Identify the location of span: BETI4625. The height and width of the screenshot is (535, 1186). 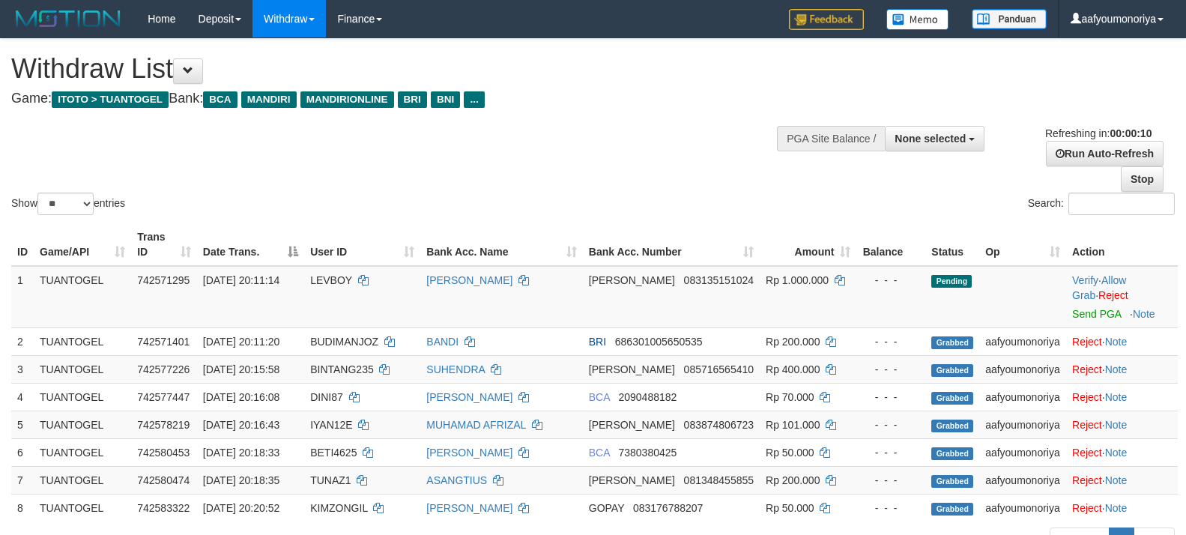
(333, 453).